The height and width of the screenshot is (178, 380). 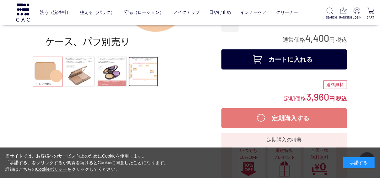 I want to click on a: RANKING, so click(x=344, y=14).